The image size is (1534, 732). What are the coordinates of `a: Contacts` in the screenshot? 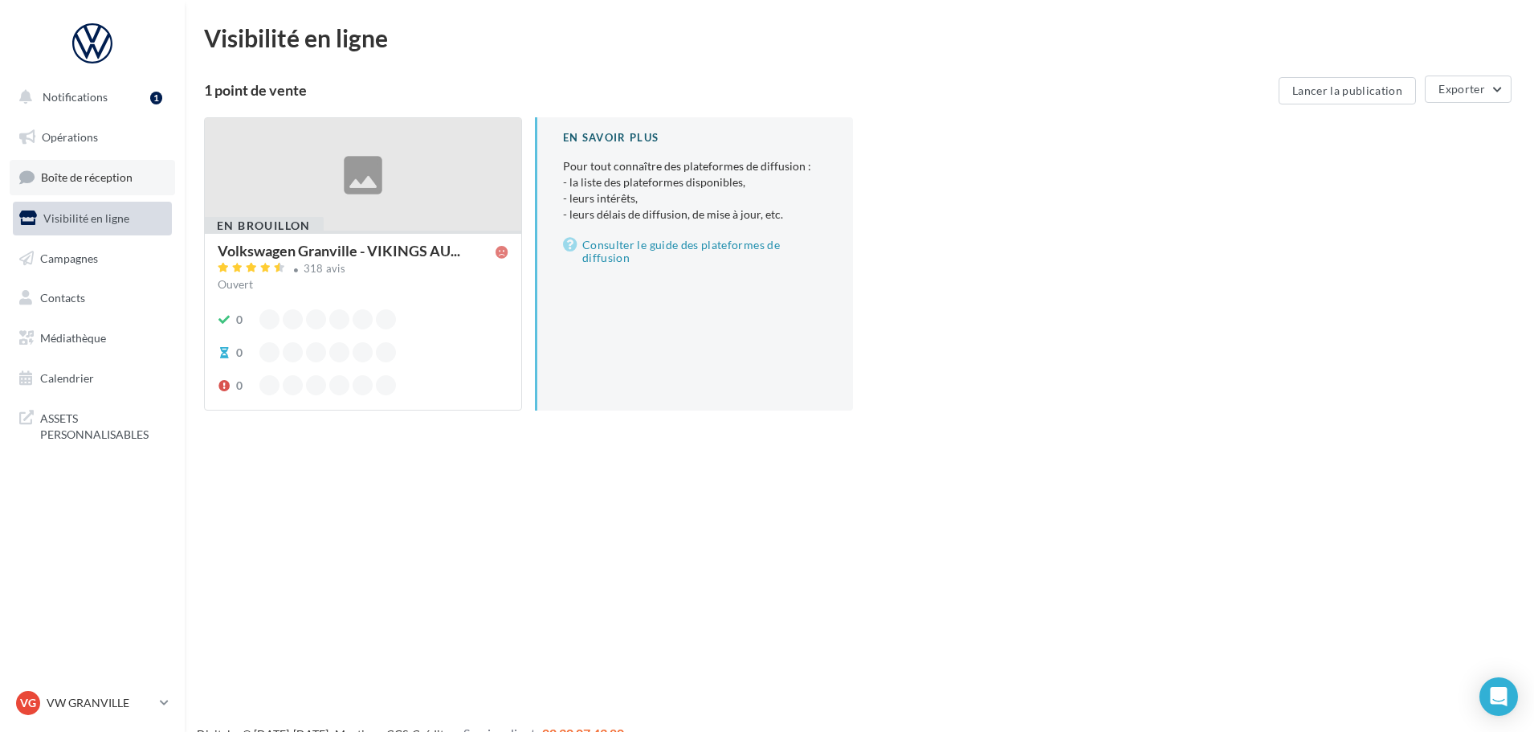 It's located at (92, 298).